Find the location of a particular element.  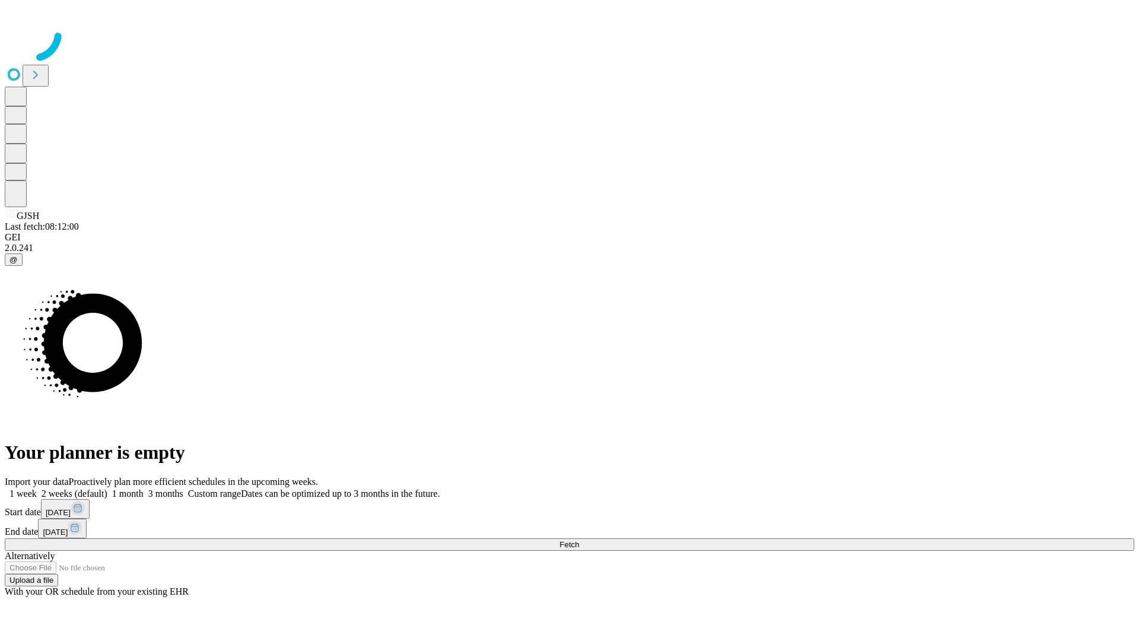

button: Fetch is located at coordinates (570, 544).